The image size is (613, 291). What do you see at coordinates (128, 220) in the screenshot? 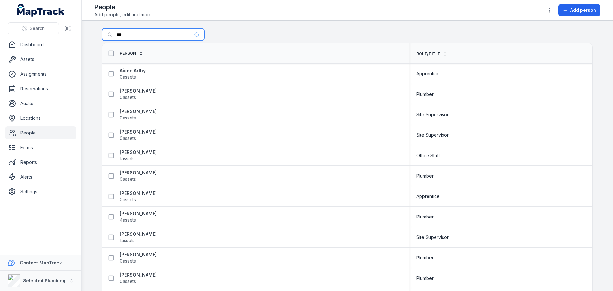
I see `span: 4 assets` at bounding box center [128, 220].